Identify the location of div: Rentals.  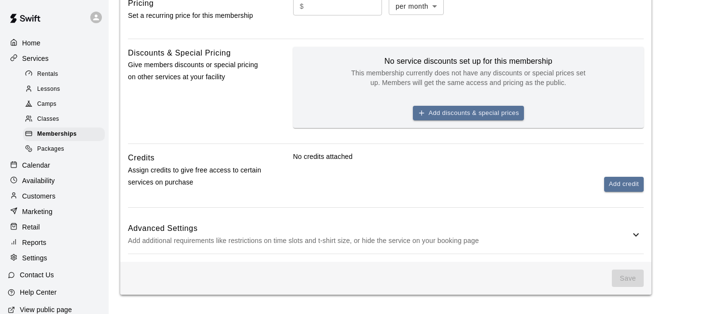
(64, 74).